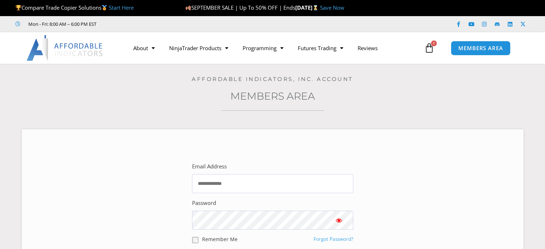  Describe the element at coordinates (65, 48) in the screenshot. I see `img: LogoAI | Affordable Indicators – NinjaTrader` at that location.